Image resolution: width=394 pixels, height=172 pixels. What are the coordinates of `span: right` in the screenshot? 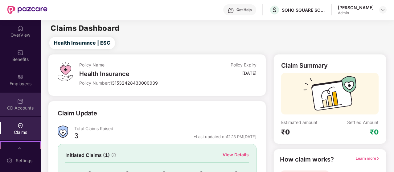 It's located at (378, 159).